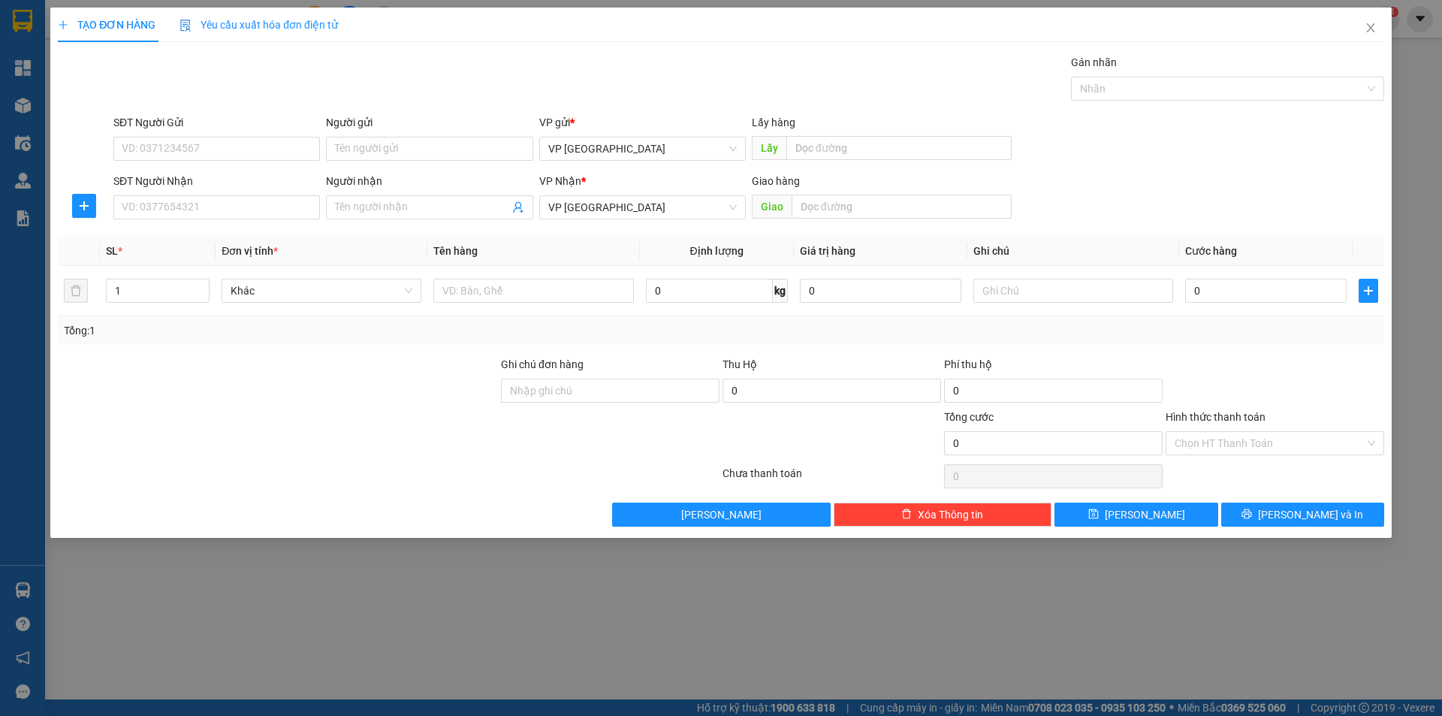 Image resolution: width=1442 pixels, height=716 pixels. Describe the element at coordinates (740, 364) in the screenshot. I see `span: Thu Hộ` at that location.